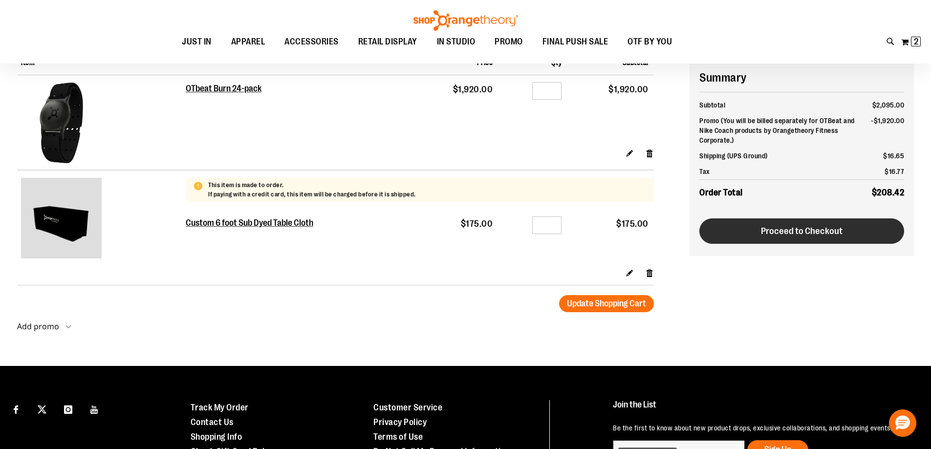 The height and width of the screenshot is (449, 931). Describe the element at coordinates (509, 42) in the screenshot. I see `a: PROMO` at that location.